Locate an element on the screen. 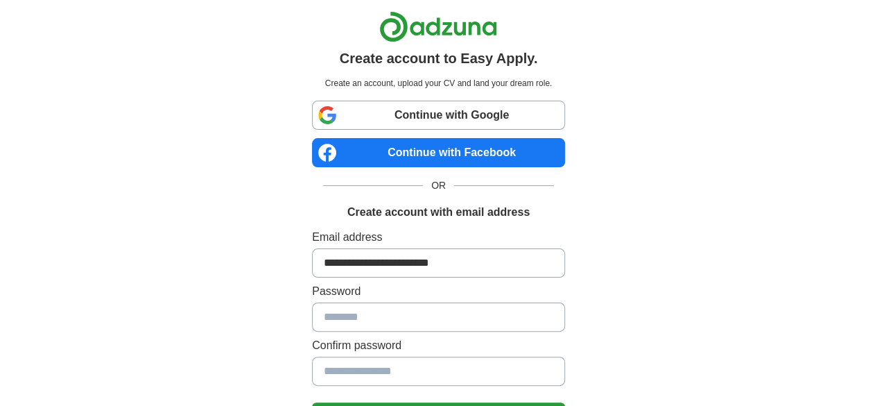  label: Password is located at coordinates (438, 291).